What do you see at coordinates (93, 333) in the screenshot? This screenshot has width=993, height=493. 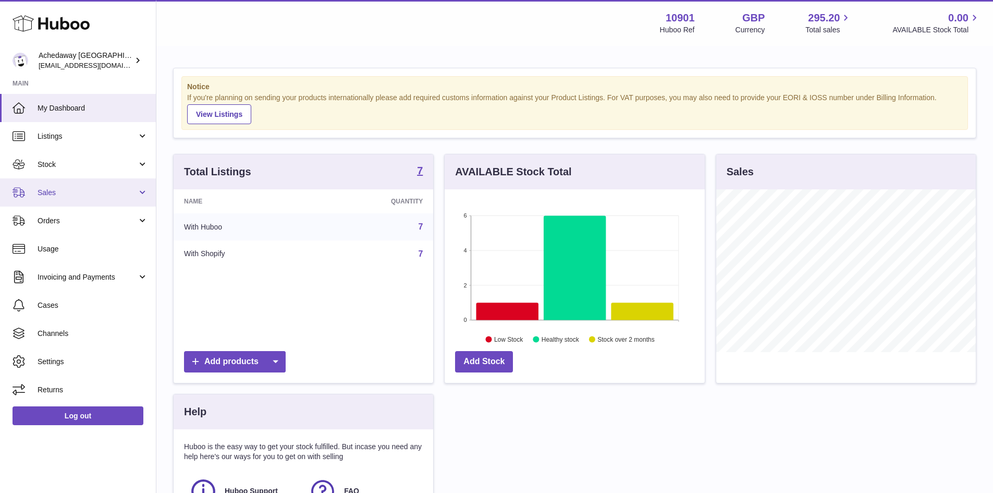 I see `span: Channels` at bounding box center [93, 333].